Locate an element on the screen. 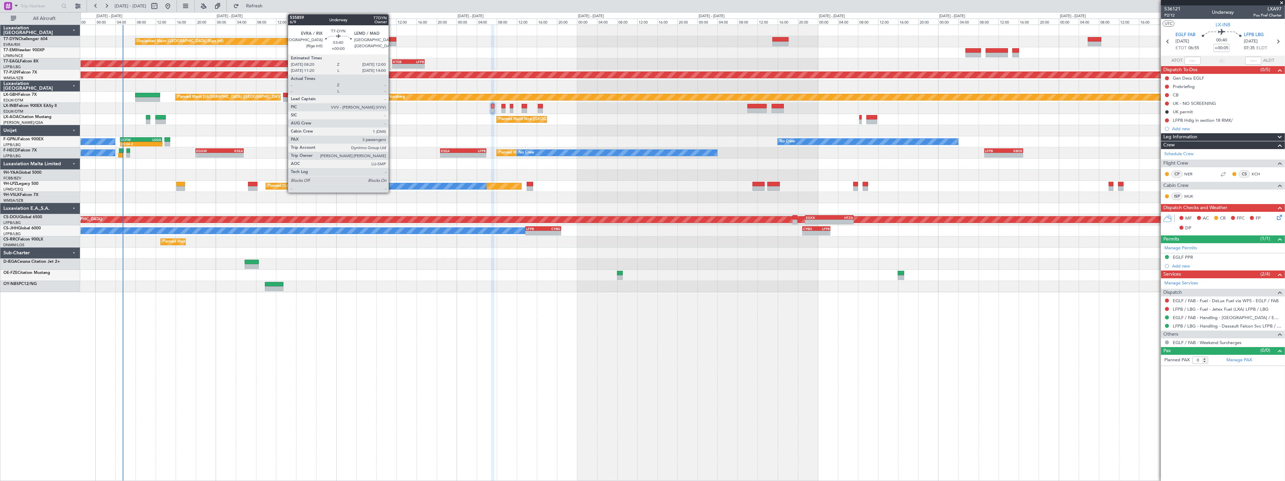  span: 00:40 is located at coordinates (1222, 40).